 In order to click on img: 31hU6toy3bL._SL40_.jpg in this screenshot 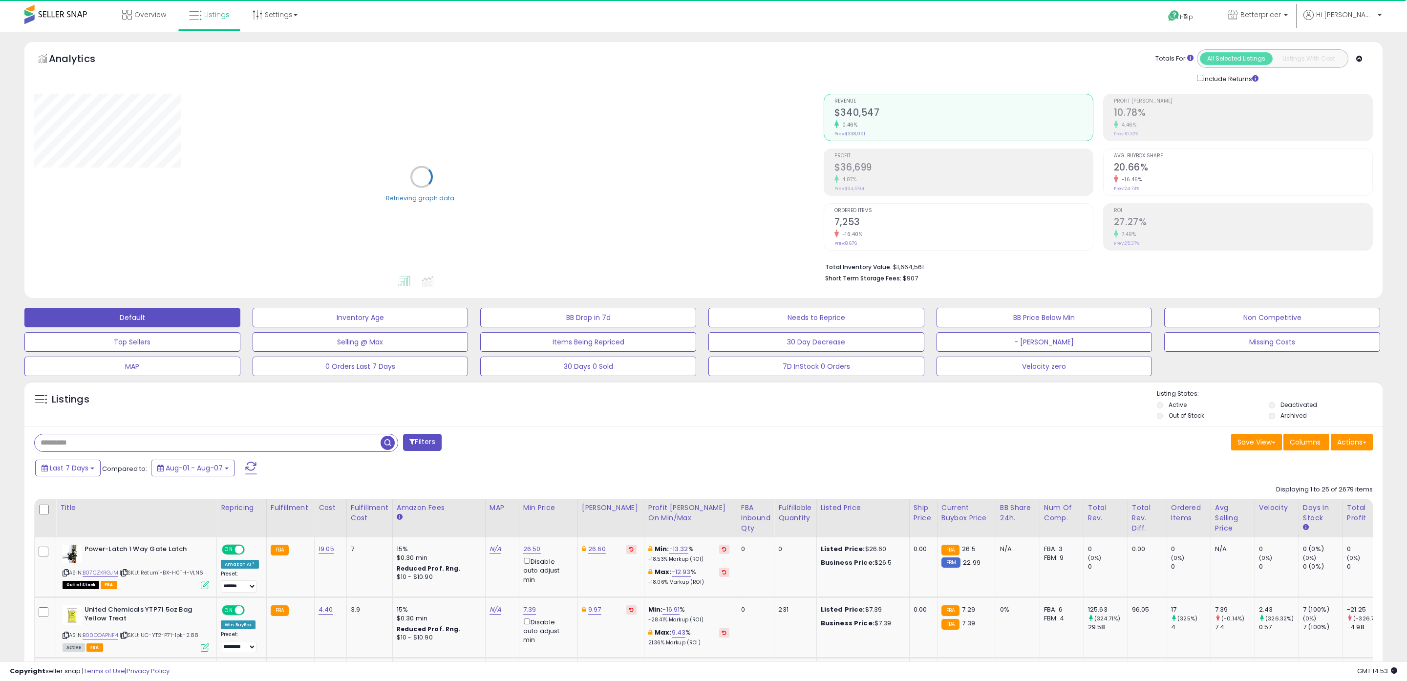, I will do `click(72, 615)`.